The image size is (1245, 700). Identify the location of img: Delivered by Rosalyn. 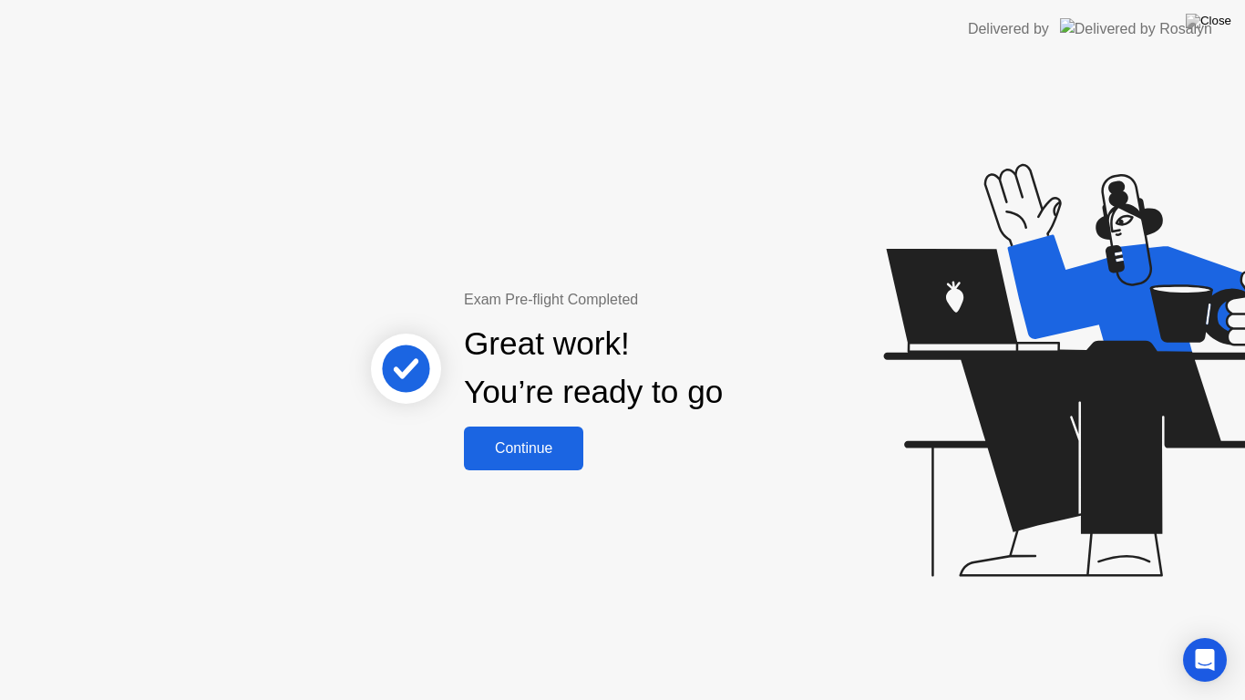
(1136, 28).